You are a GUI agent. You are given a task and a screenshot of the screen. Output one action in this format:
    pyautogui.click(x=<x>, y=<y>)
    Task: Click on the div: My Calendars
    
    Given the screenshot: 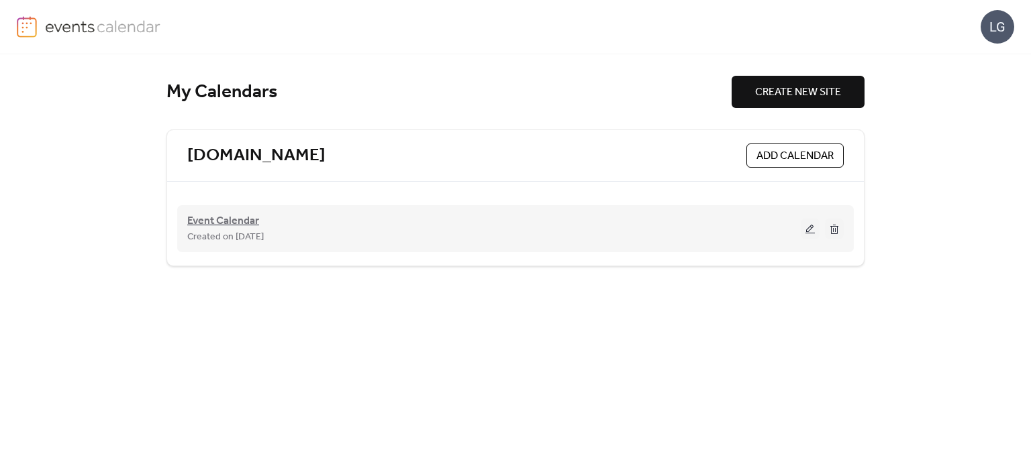 What is the action you would take?
    pyautogui.click(x=449, y=92)
    